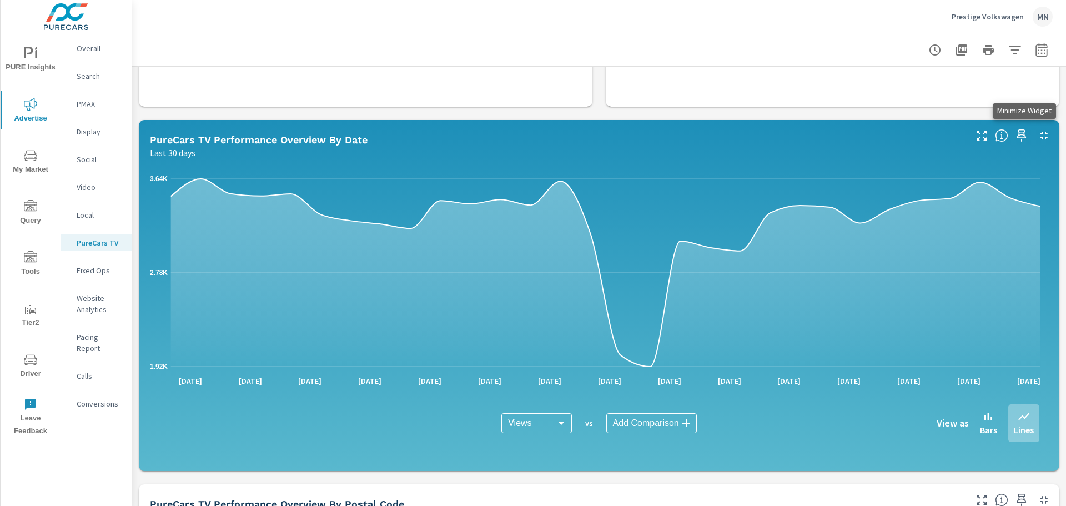  What do you see at coordinates (96, 215) in the screenshot?
I see `div: Local` at bounding box center [96, 215].